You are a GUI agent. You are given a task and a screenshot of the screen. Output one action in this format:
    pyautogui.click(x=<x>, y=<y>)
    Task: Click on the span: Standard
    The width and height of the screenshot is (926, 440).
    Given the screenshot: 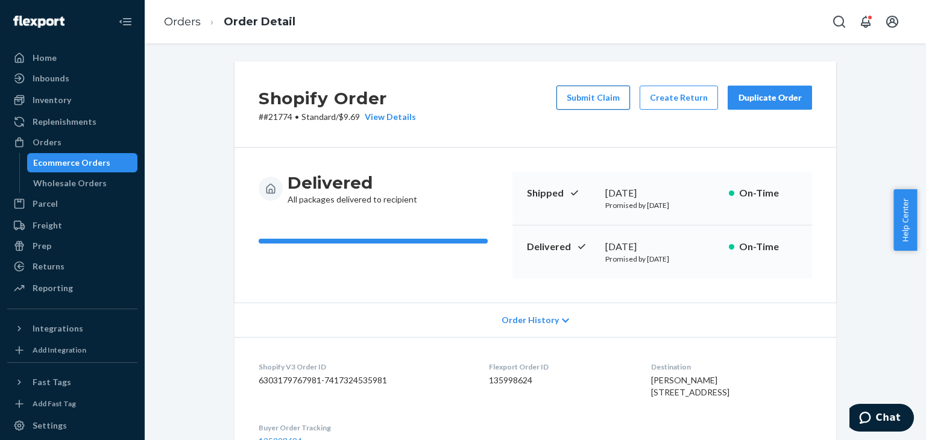 What is the action you would take?
    pyautogui.click(x=318, y=116)
    